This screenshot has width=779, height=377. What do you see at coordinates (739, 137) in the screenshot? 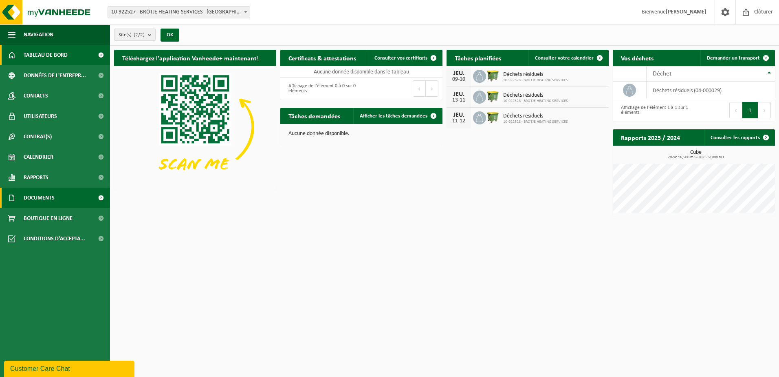
I see `a: Consulter les rapports` at bounding box center [739, 137].